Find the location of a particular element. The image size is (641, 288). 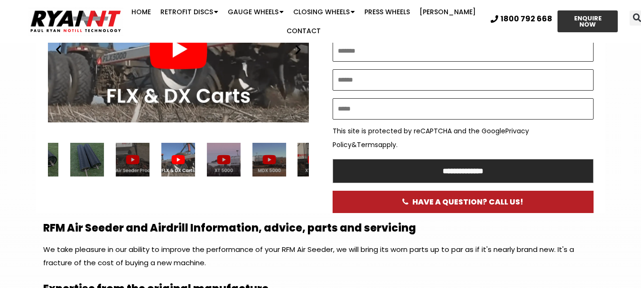

span: 1800 792 668 is located at coordinates (526, 19).